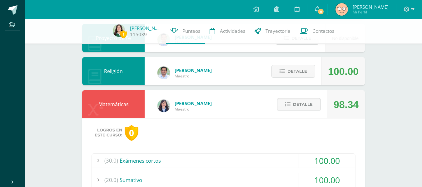 This screenshot has width=422, height=187. What do you see at coordinates (321, 12) in the screenshot?
I see `span: 8` at bounding box center [321, 12].